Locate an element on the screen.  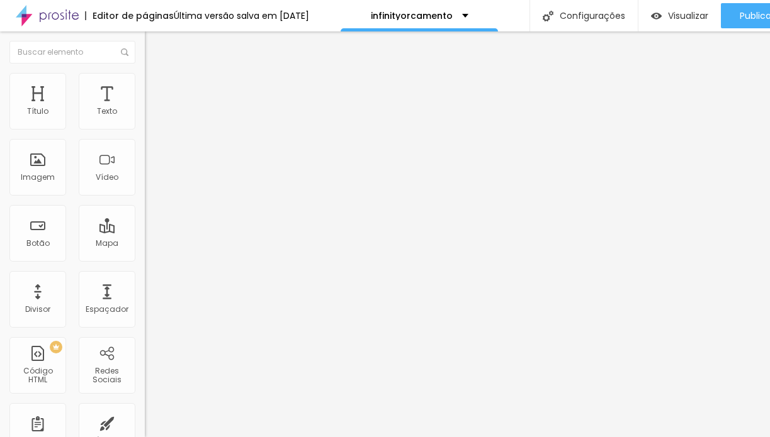
div: Vídeo is located at coordinates (107, 177).